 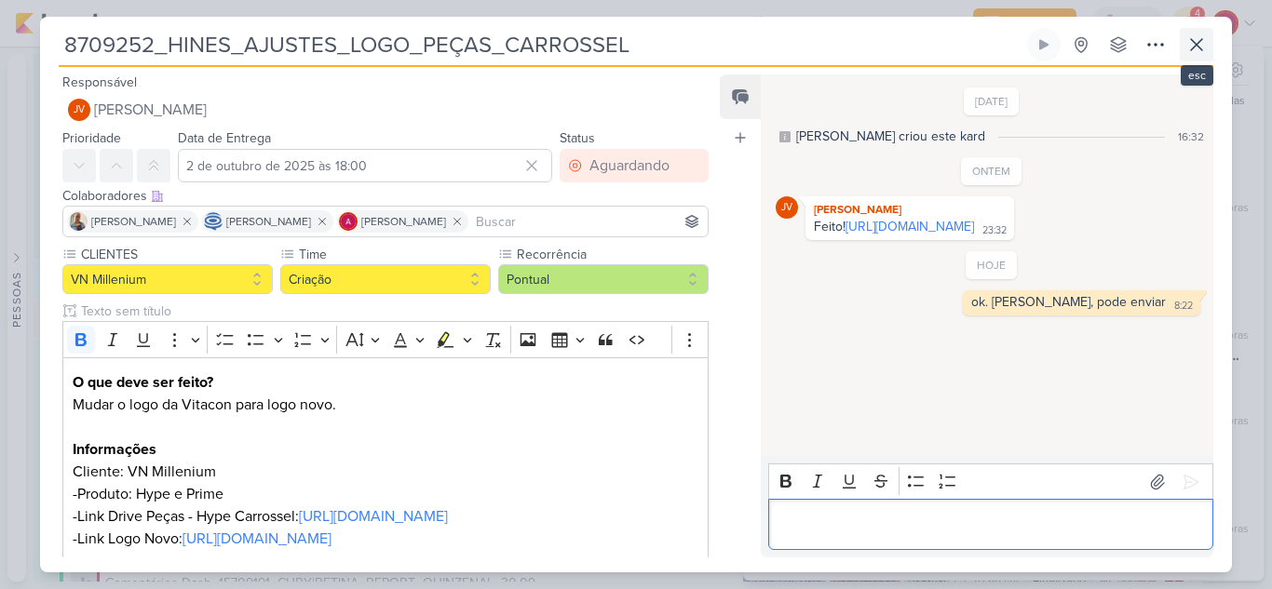 I want to click on strong: Informações, so click(x=115, y=450).